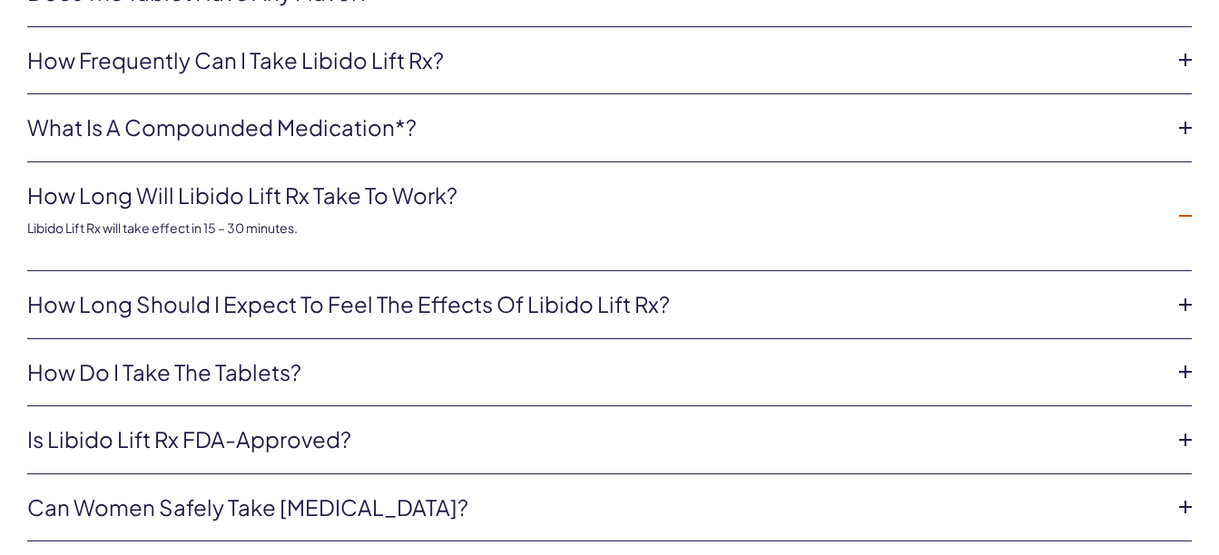  What do you see at coordinates (595, 229) in the screenshot?
I see `p: Libido Lift Rx will take effect in 15 – 30 minutes.` at bounding box center [595, 229].